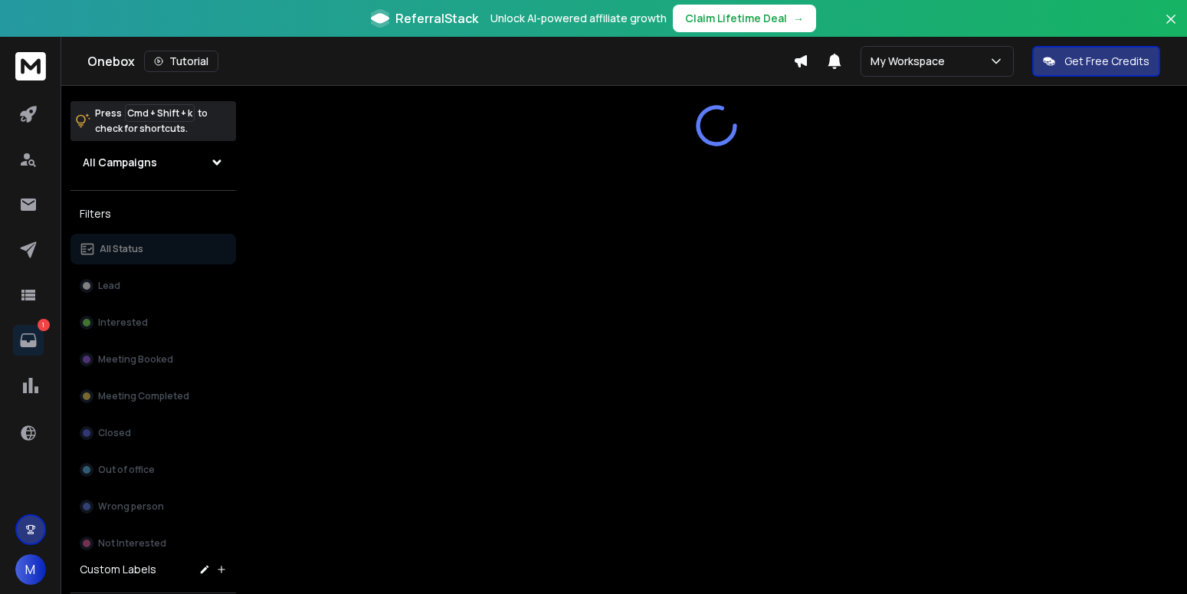 The width and height of the screenshot is (1187, 594). Describe the element at coordinates (151, 121) in the screenshot. I see `p: Press to check for shortcuts.` at that location.